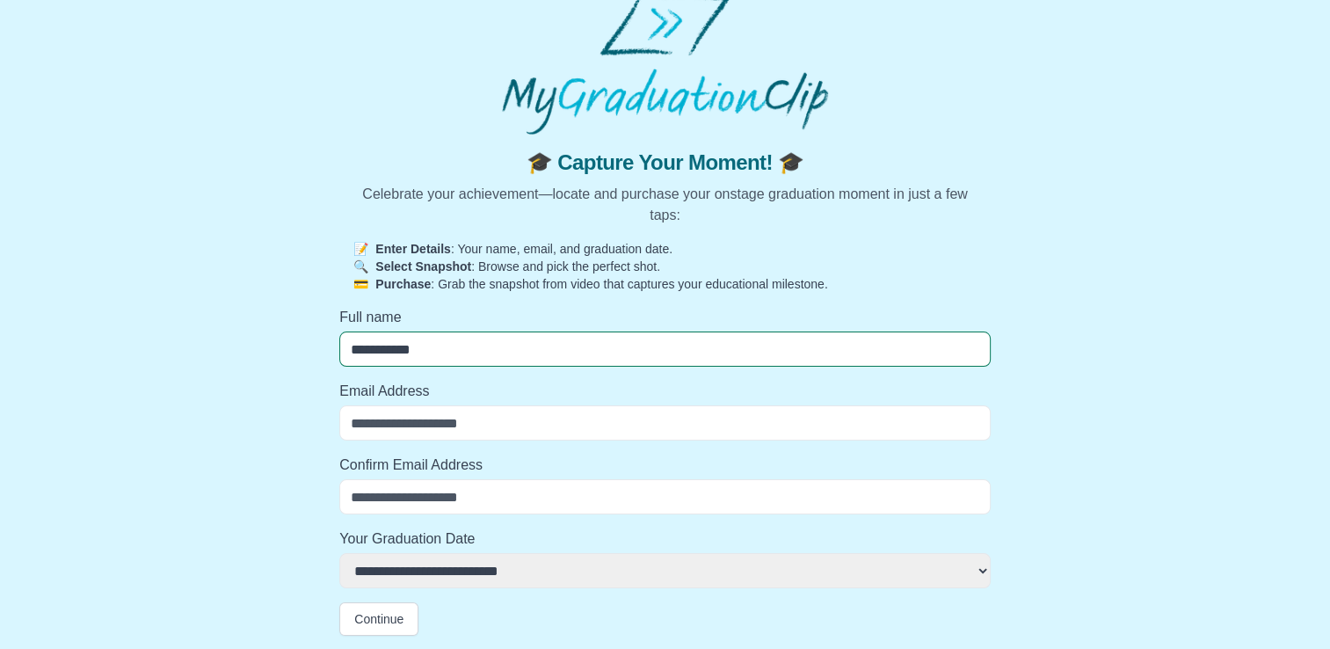 The width and height of the screenshot is (1330, 649). Describe the element at coordinates (665, 249) in the screenshot. I see `p: : Your name, email, and graduation date.` at that location.